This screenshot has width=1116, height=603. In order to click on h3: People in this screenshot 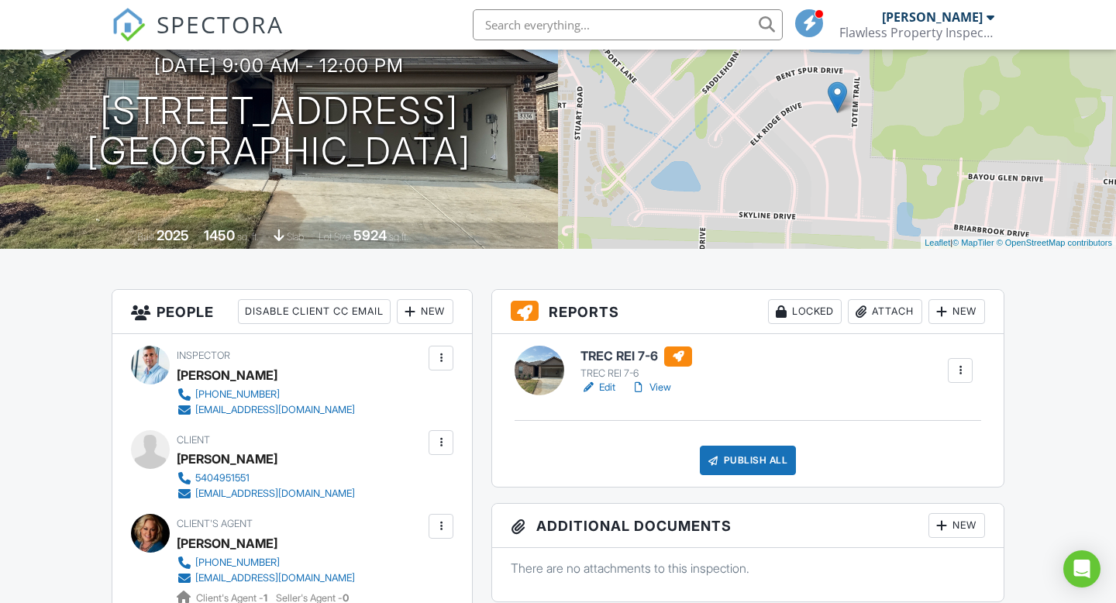, I will do `click(292, 312)`.